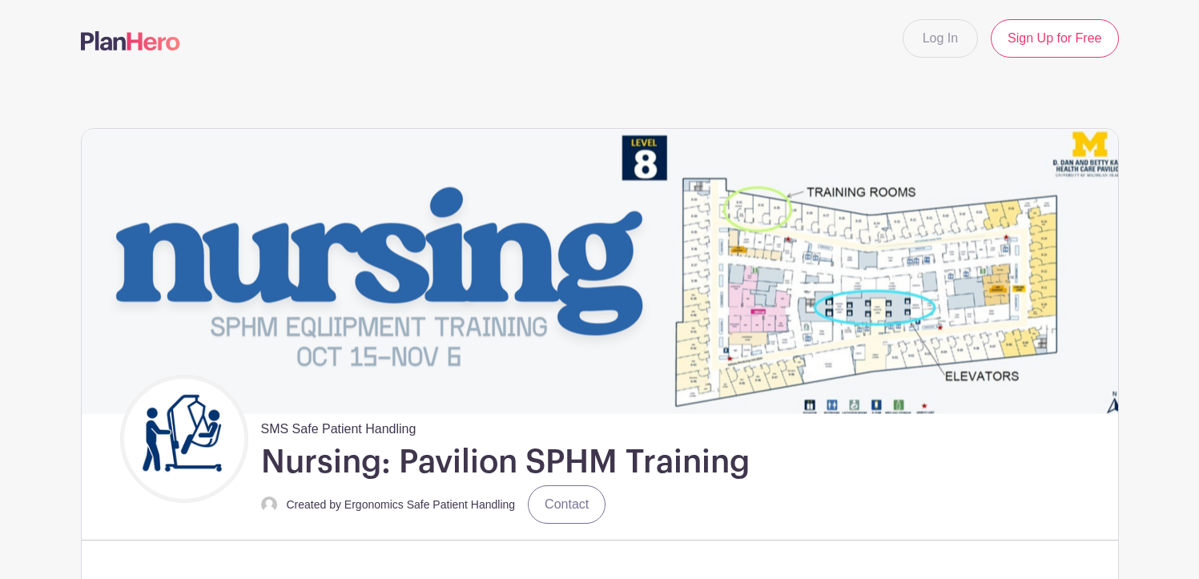 This screenshot has height=579, width=1199. What do you see at coordinates (401, 505) in the screenshot?
I see `small: Created by Ergonomics Safe Patient Handling` at bounding box center [401, 505].